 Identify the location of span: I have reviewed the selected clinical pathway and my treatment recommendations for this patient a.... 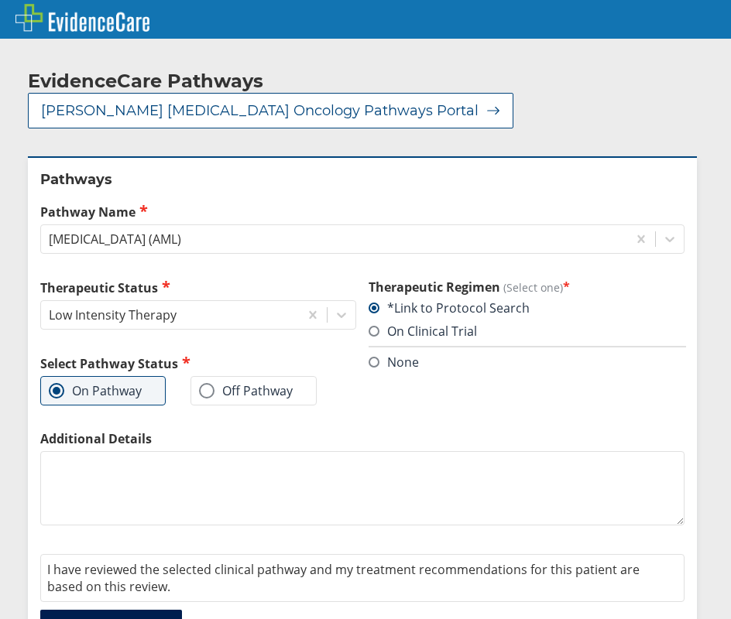
(343, 578).